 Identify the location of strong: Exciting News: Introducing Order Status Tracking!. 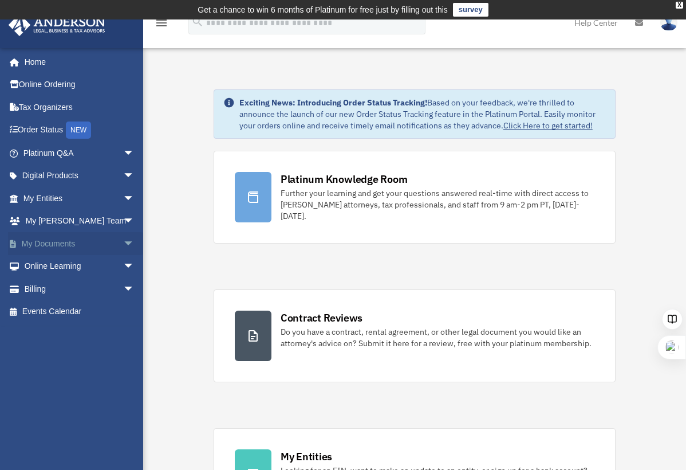
(333, 102).